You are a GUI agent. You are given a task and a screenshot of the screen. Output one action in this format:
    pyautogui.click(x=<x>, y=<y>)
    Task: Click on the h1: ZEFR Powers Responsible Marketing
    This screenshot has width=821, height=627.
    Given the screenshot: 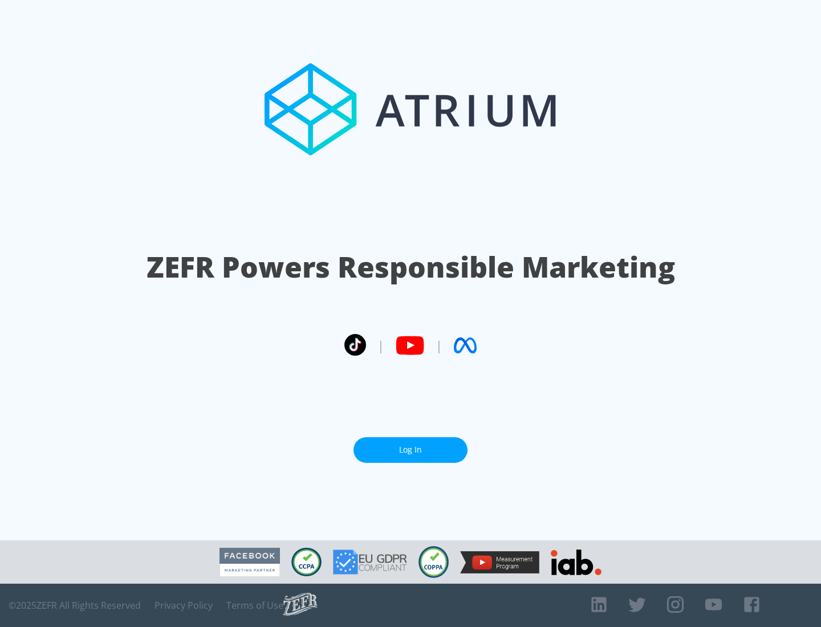 What is the action you would take?
    pyautogui.click(x=411, y=267)
    